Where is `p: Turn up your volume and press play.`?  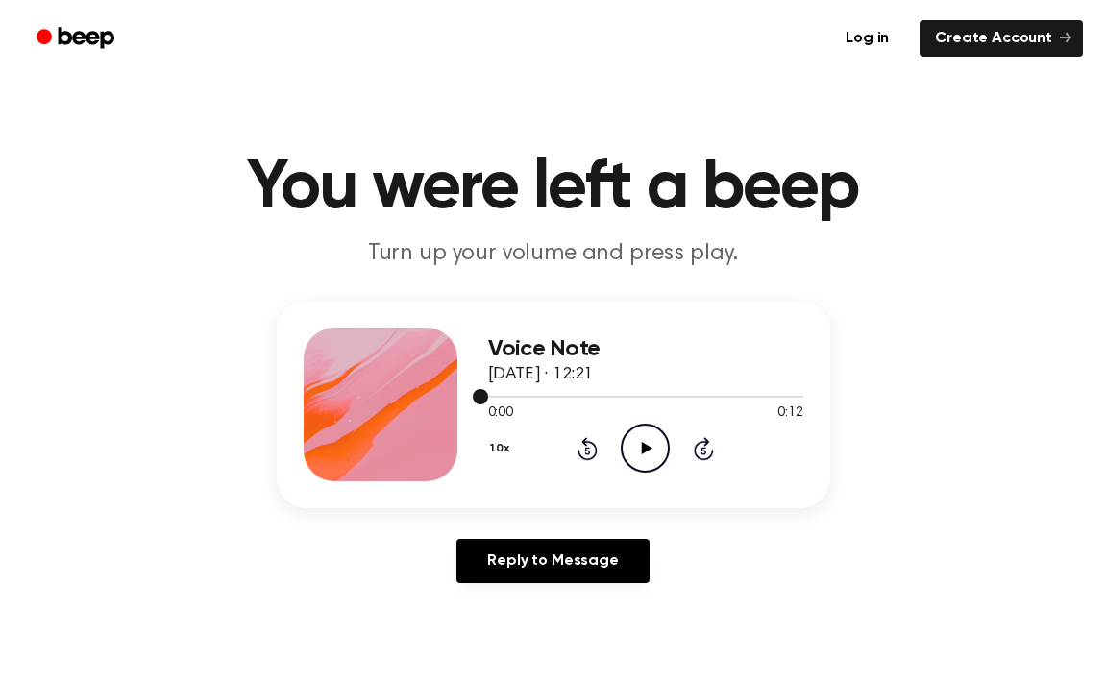 p: Turn up your volume and press play. is located at coordinates (554, 254).